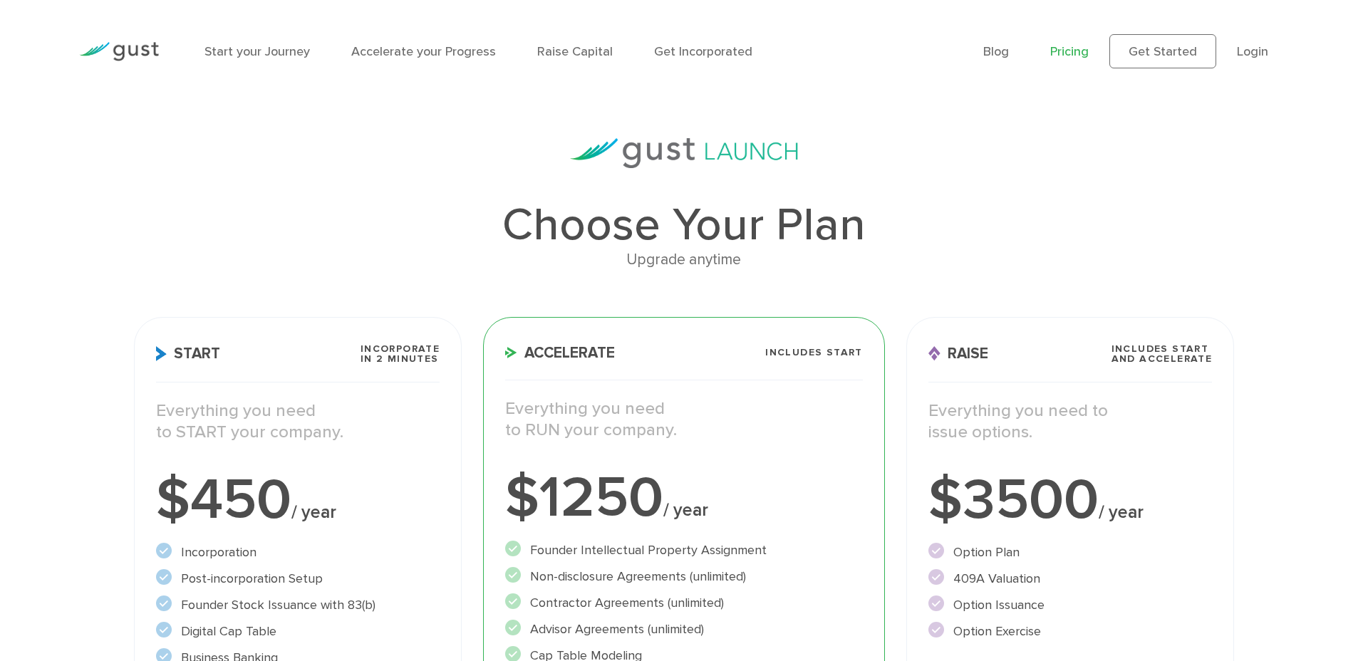 This screenshot has height=661, width=1368. I want to click on li: Non-disclosure Agreements (unlimited), so click(684, 576).